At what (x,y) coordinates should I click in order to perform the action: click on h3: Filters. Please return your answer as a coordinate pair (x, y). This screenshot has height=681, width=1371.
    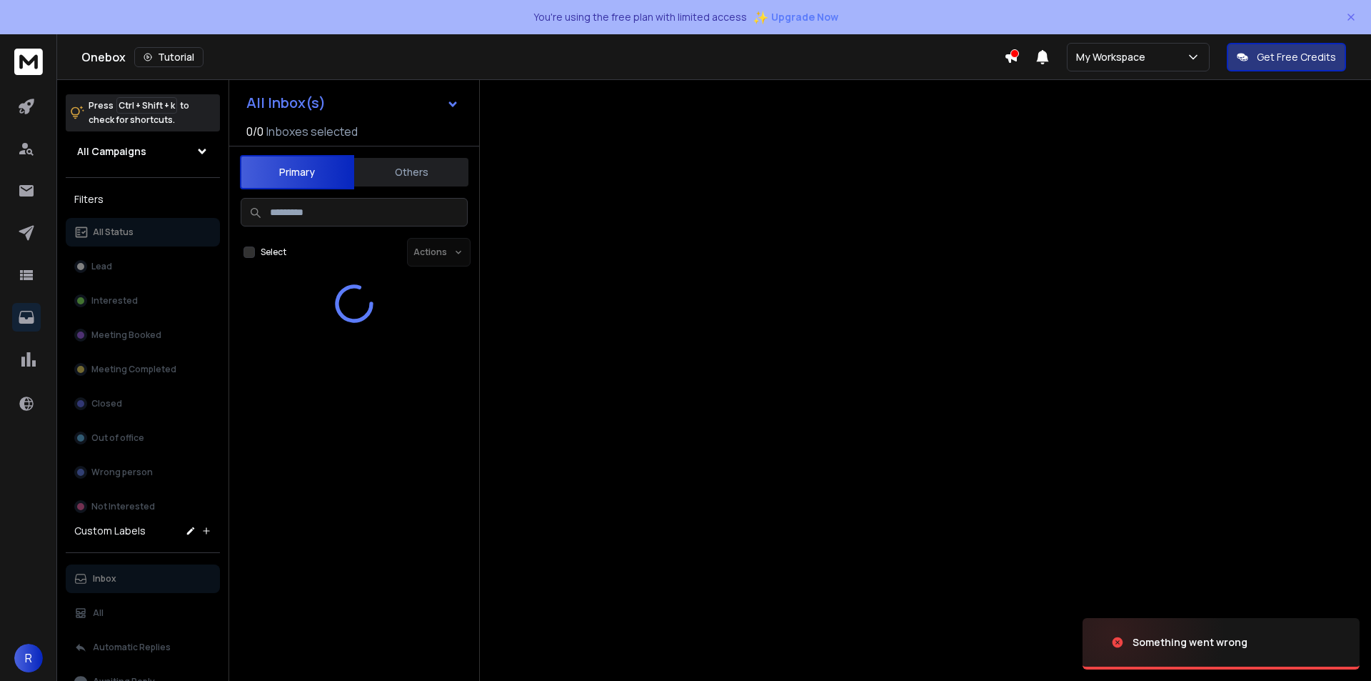
    Looking at the image, I should click on (143, 199).